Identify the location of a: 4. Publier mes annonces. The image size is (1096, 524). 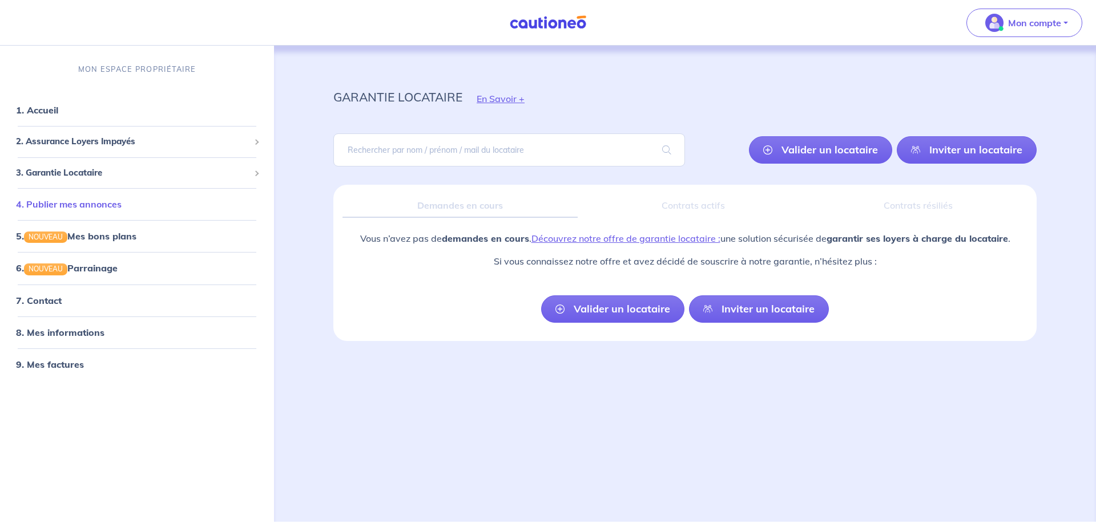
(68, 204).